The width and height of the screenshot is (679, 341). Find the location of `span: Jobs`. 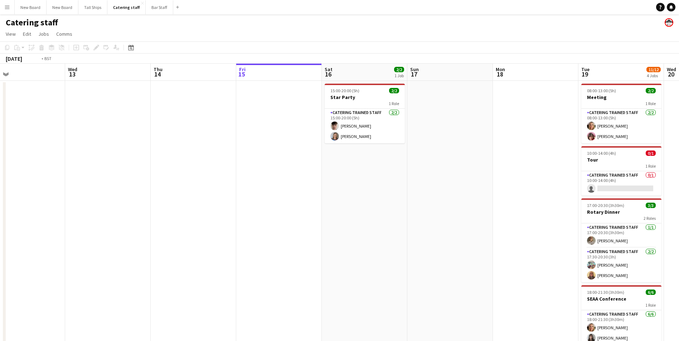

span: Jobs is located at coordinates (44, 34).